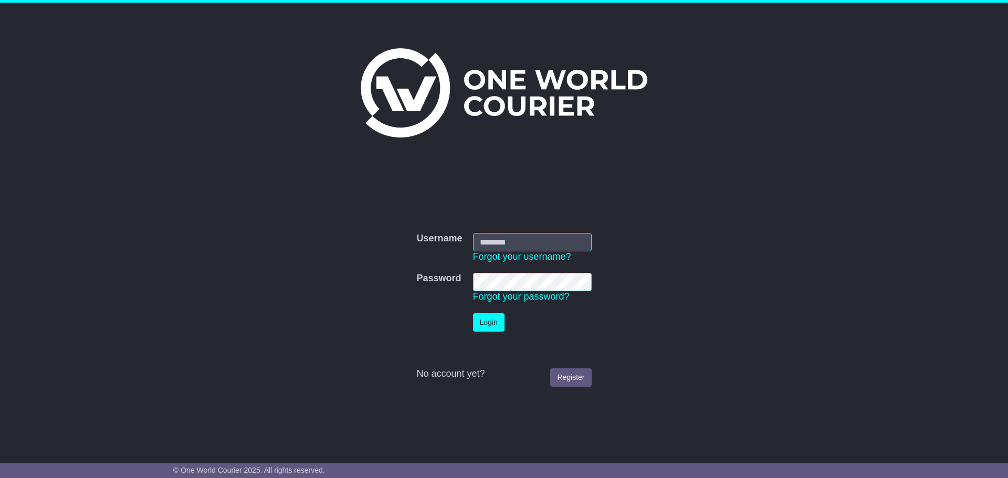 The height and width of the screenshot is (478, 1008). I want to click on a: Forgot your username?, so click(522, 257).